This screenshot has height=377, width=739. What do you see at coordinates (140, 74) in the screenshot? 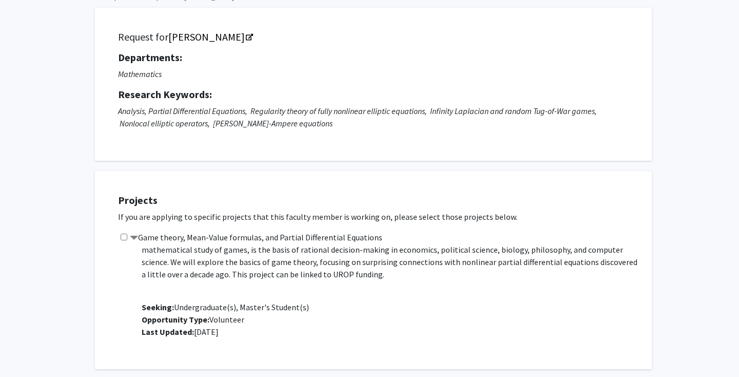
I see `i: Mathematics` at bounding box center [140, 74].